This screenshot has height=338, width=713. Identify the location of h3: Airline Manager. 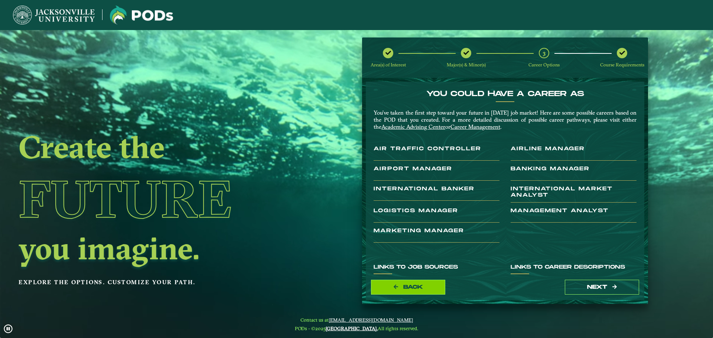
(574, 153).